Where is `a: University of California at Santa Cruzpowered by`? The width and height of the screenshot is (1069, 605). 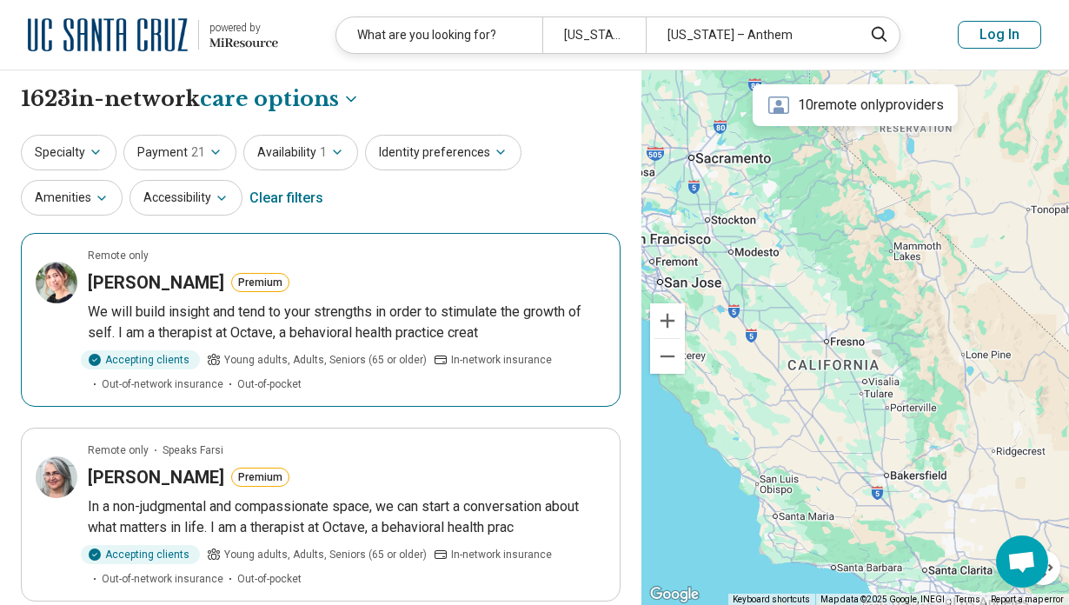 a: University of California at Santa Cruzpowered by is located at coordinates (153, 35).